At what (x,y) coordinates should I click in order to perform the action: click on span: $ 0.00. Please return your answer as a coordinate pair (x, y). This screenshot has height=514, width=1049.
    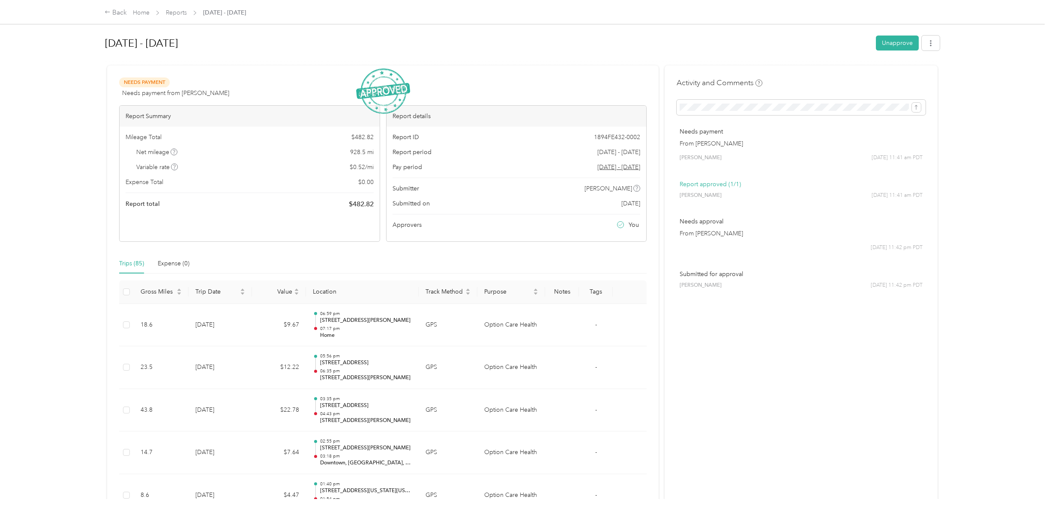
    Looking at the image, I should click on (366, 182).